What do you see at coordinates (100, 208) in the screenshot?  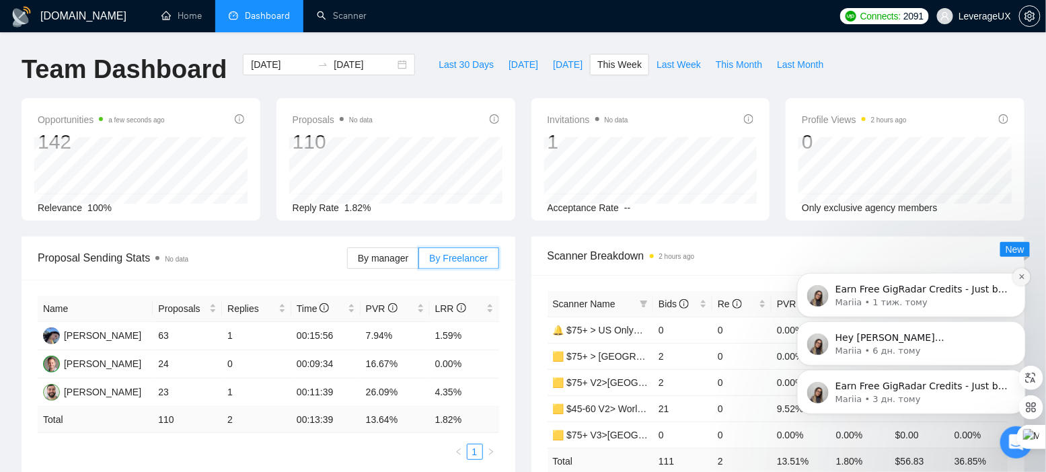 I see `span: 100%` at bounding box center [100, 208].